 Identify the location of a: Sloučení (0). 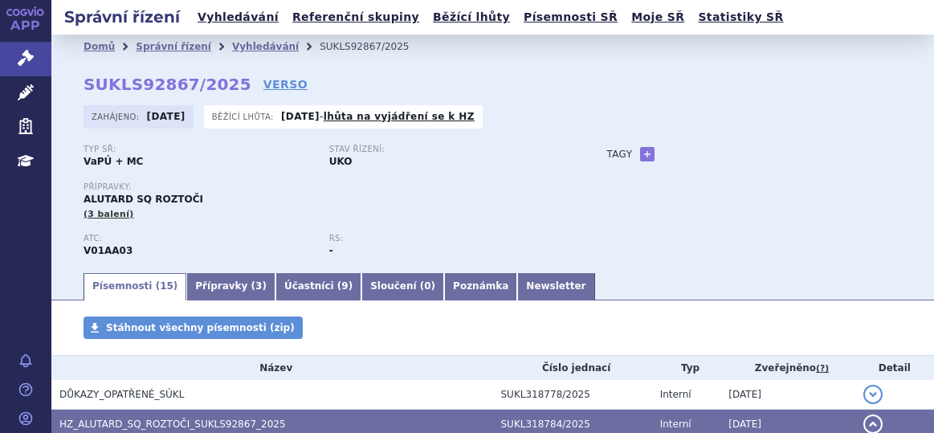
(402, 287).